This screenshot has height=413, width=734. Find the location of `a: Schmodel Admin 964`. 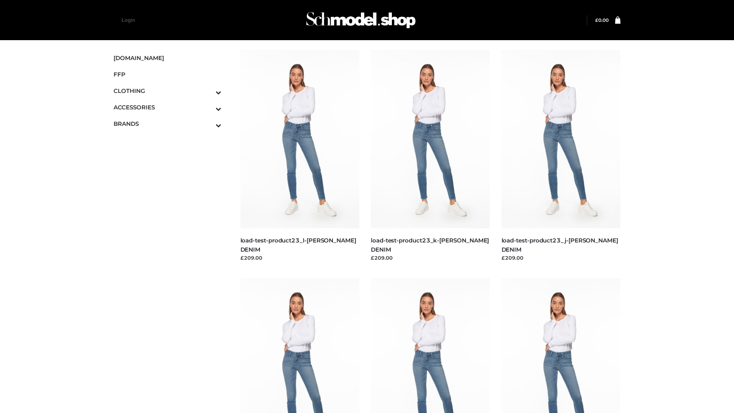

a: Schmodel Admin 964 is located at coordinates (361, 20).